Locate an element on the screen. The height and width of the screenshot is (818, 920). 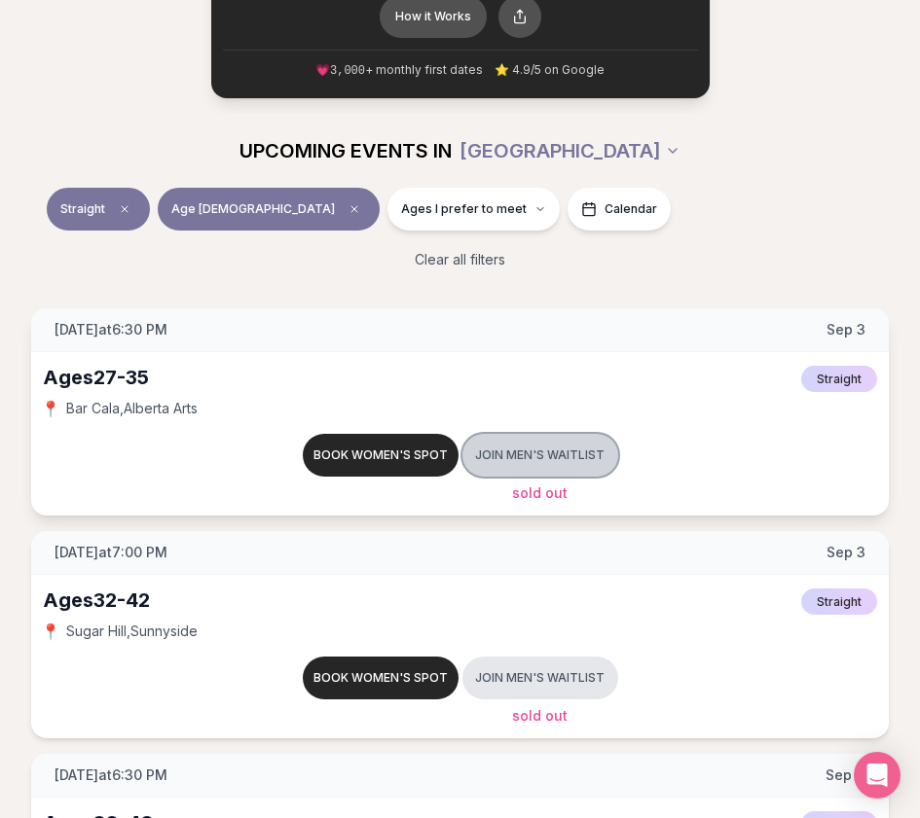
span: 3,000 is located at coordinates (347, 71).